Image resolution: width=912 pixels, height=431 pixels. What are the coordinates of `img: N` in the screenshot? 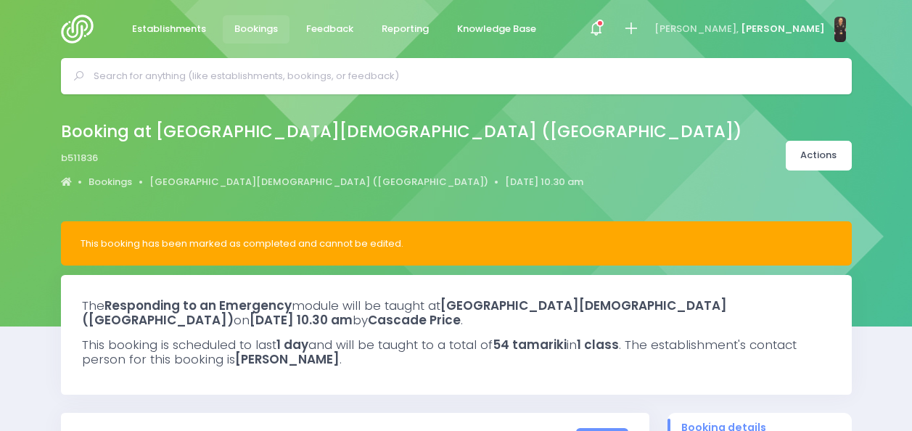 It's located at (840, 29).